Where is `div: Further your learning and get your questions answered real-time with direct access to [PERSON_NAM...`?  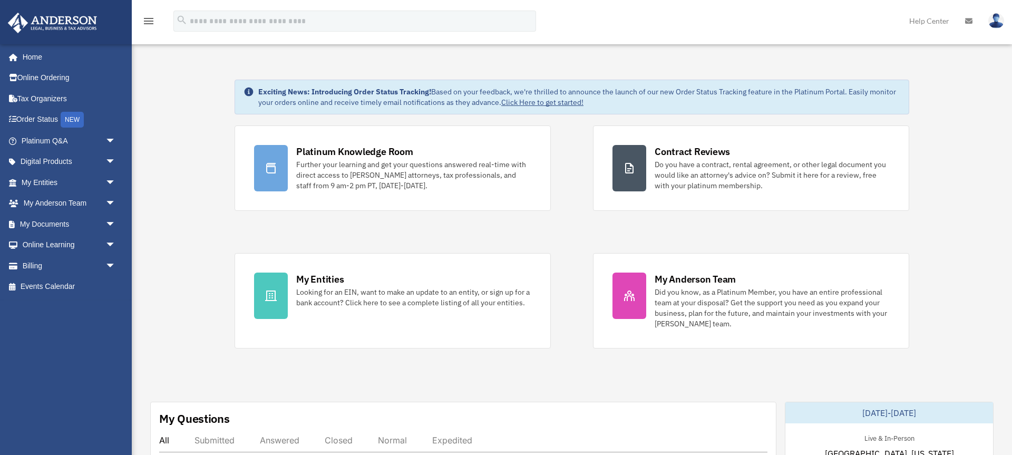
div: Further your learning and get your questions answered real-time with direct access to [PERSON_NAM... is located at coordinates (414, 175).